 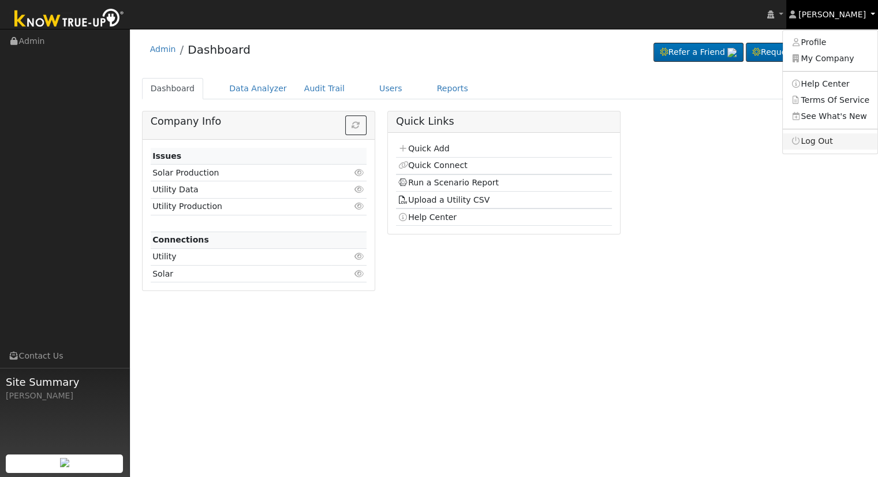 What do you see at coordinates (324, 88) in the screenshot?
I see `a: Audit Trail` at bounding box center [324, 88].